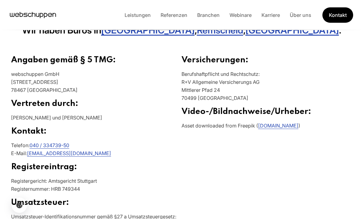 The height and width of the screenshot is (219, 363). Describe the element at coordinates (96, 152) in the screenshot. I see `p: Telefon: E-Mail:` at that location.